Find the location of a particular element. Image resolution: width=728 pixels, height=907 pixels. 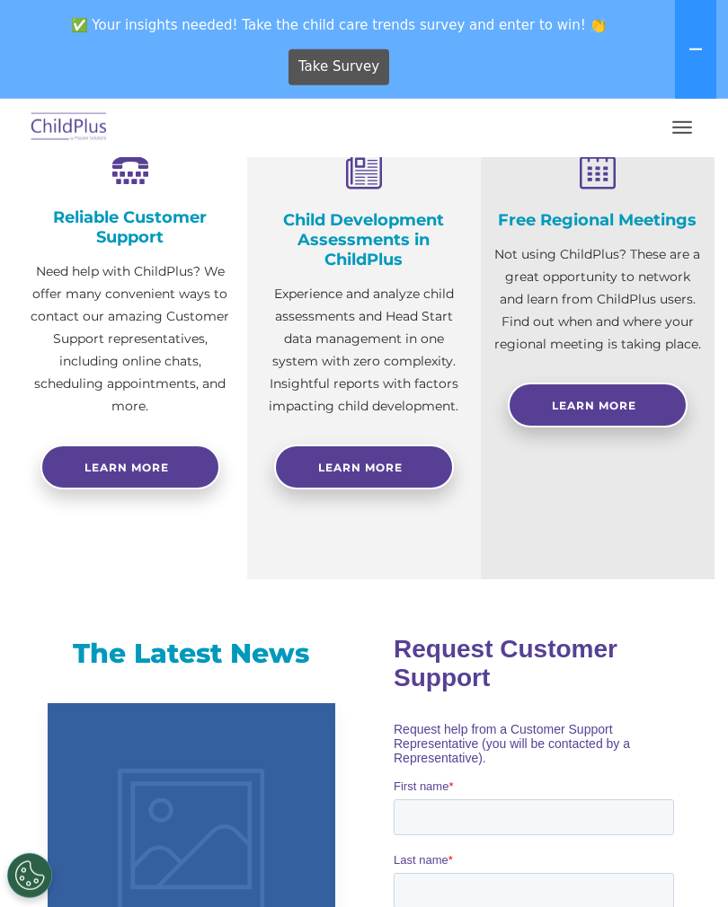

button: Cookies Settings is located at coordinates (30, 876).